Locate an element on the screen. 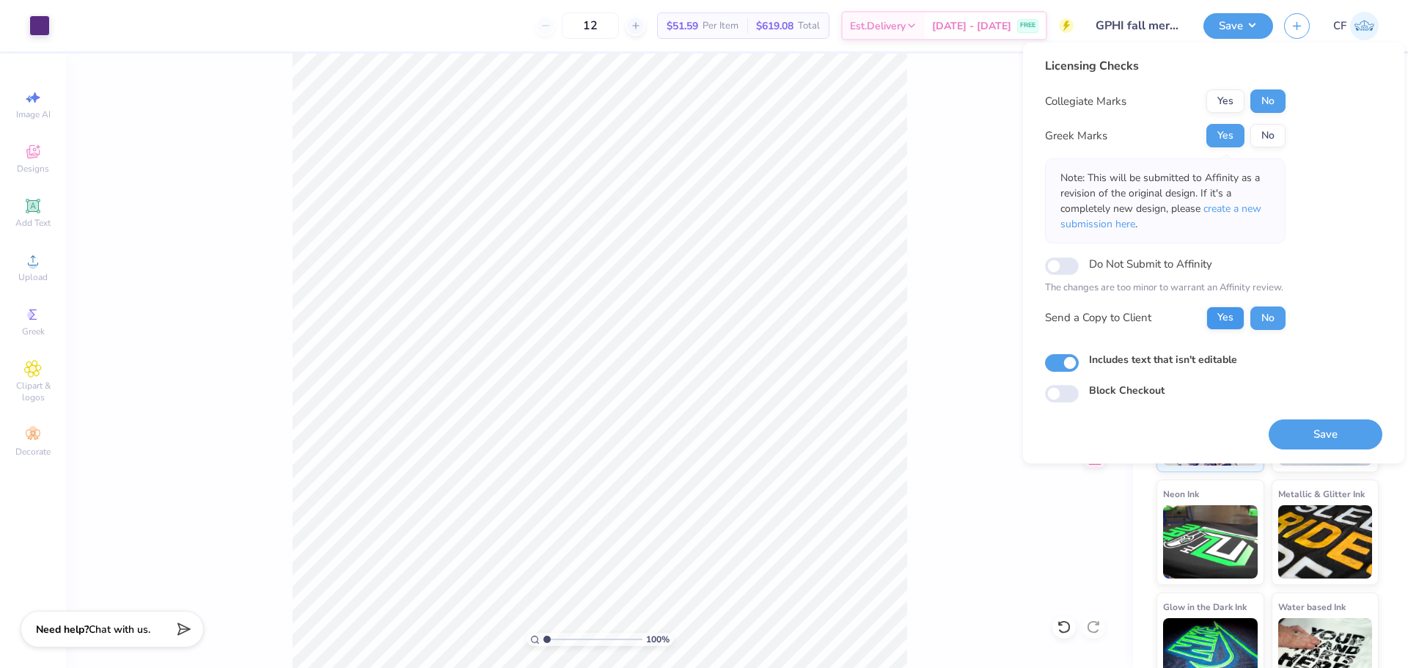 The width and height of the screenshot is (1408, 668). label: Block Checkout is located at coordinates (1127, 390).